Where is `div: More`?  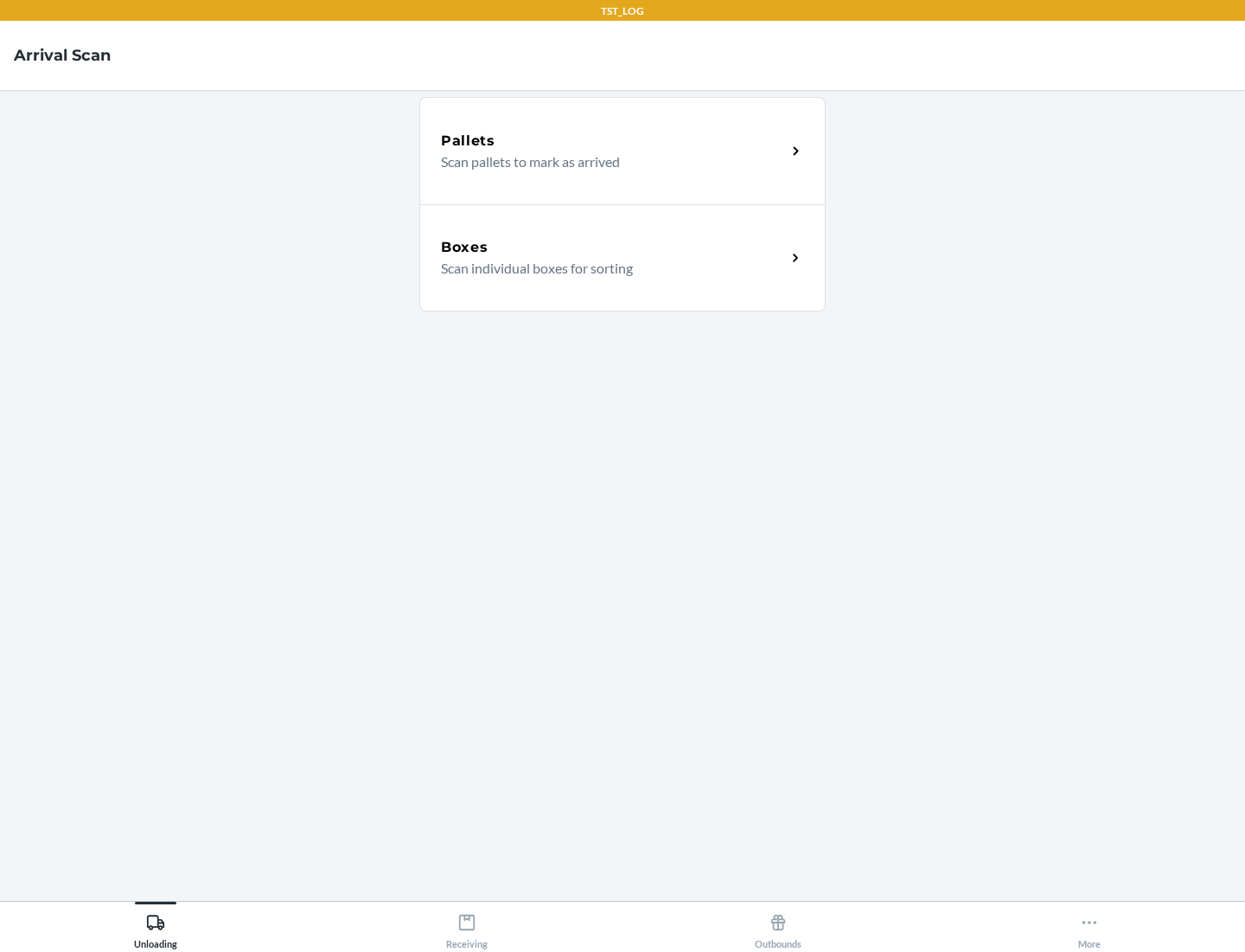
div: More is located at coordinates (1090, 928).